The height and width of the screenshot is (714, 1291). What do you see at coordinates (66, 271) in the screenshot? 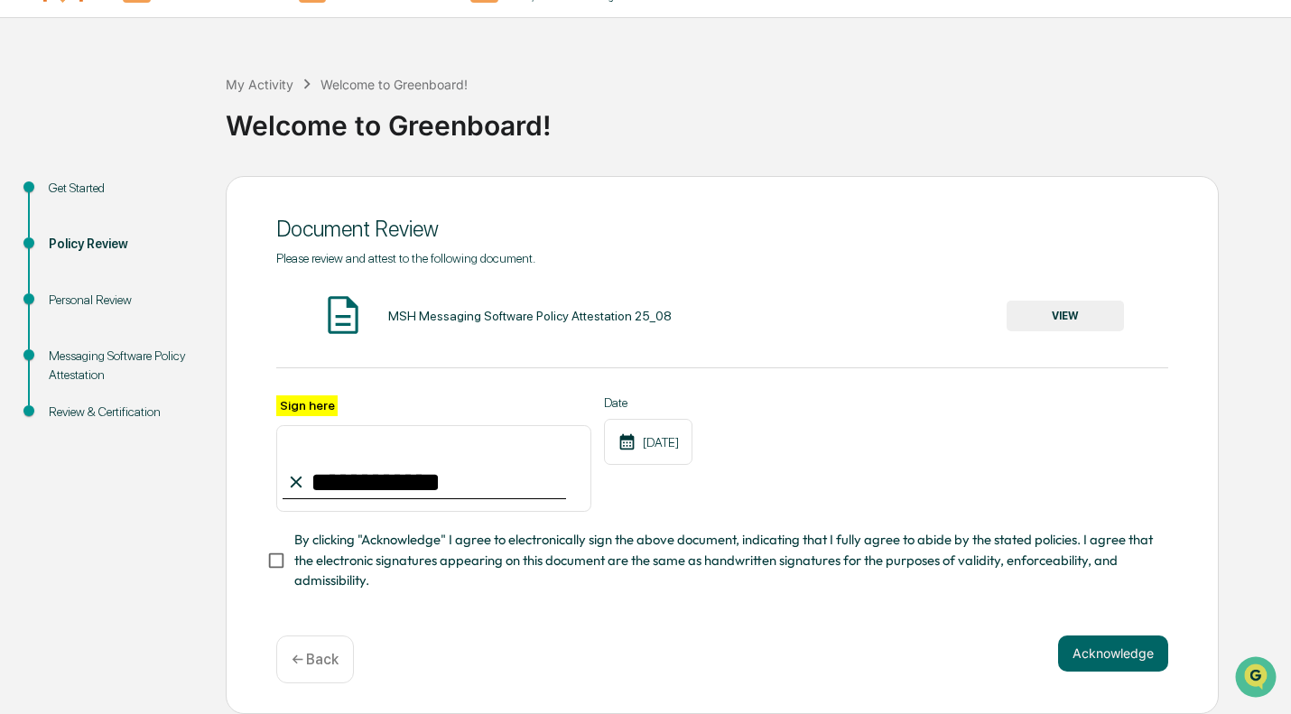
I see `a: 🔎Data Lookup` at bounding box center [66, 271].